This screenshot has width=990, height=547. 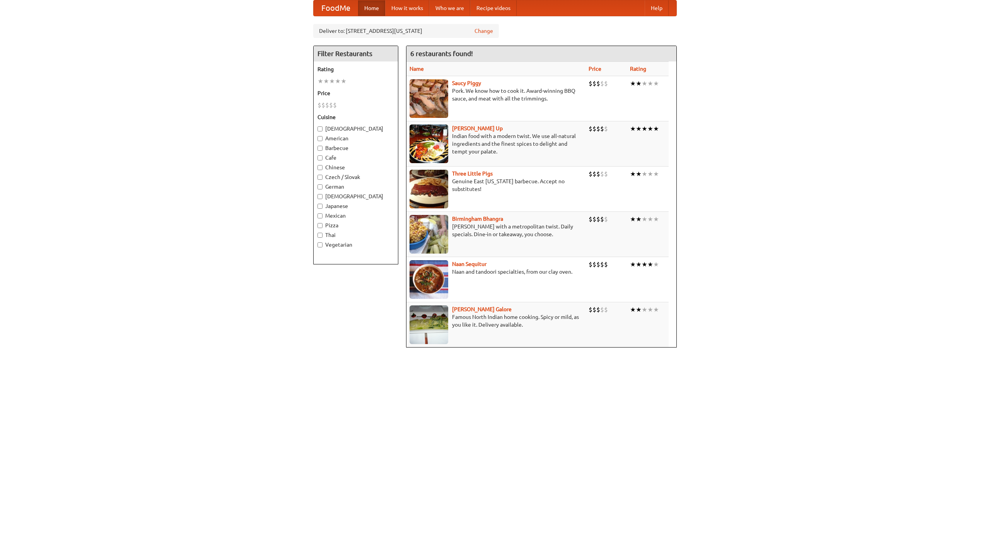 I want to click on label: Chinese, so click(x=356, y=167).